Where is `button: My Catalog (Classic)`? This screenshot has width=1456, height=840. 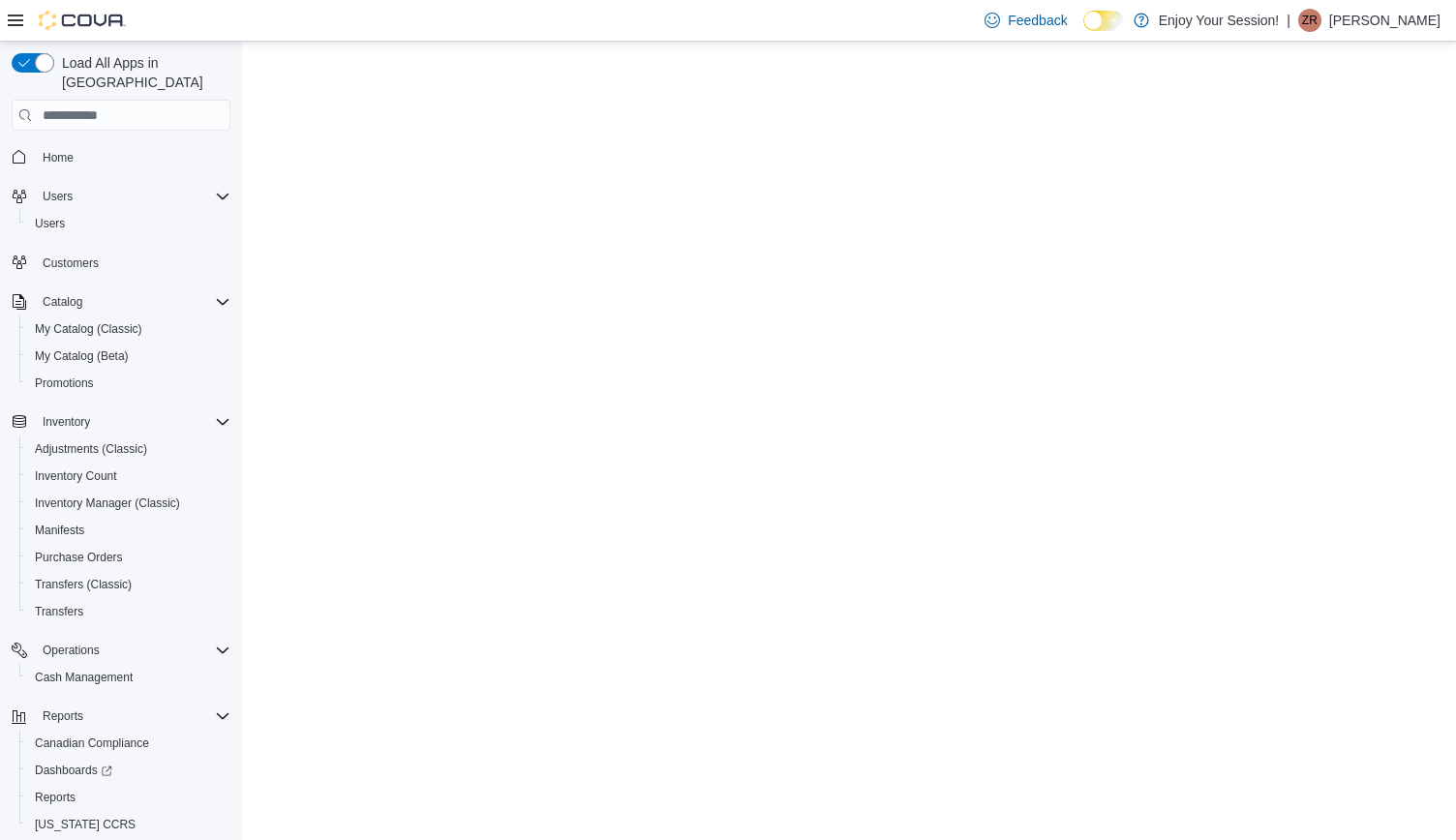 button: My Catalog (Classic) is located at coordinates (129, 329).